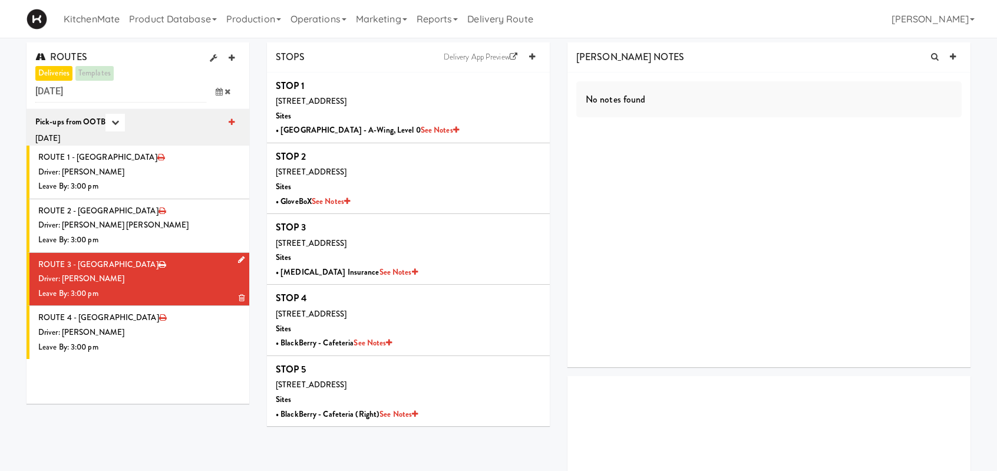 This screenshot has width=997, height=471. I want to click on b: STOP 3, so click(291, 227).